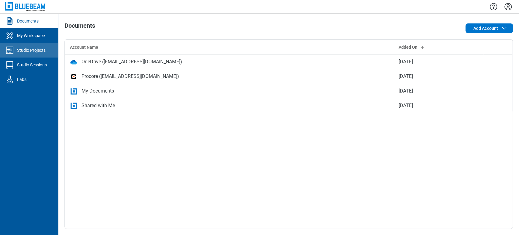 The height and width of the screenshot is (235, 519). What do you see at coordinates (22, 79) in the screenshot?
I see `div: Labs` at bounding box center [22, 79].